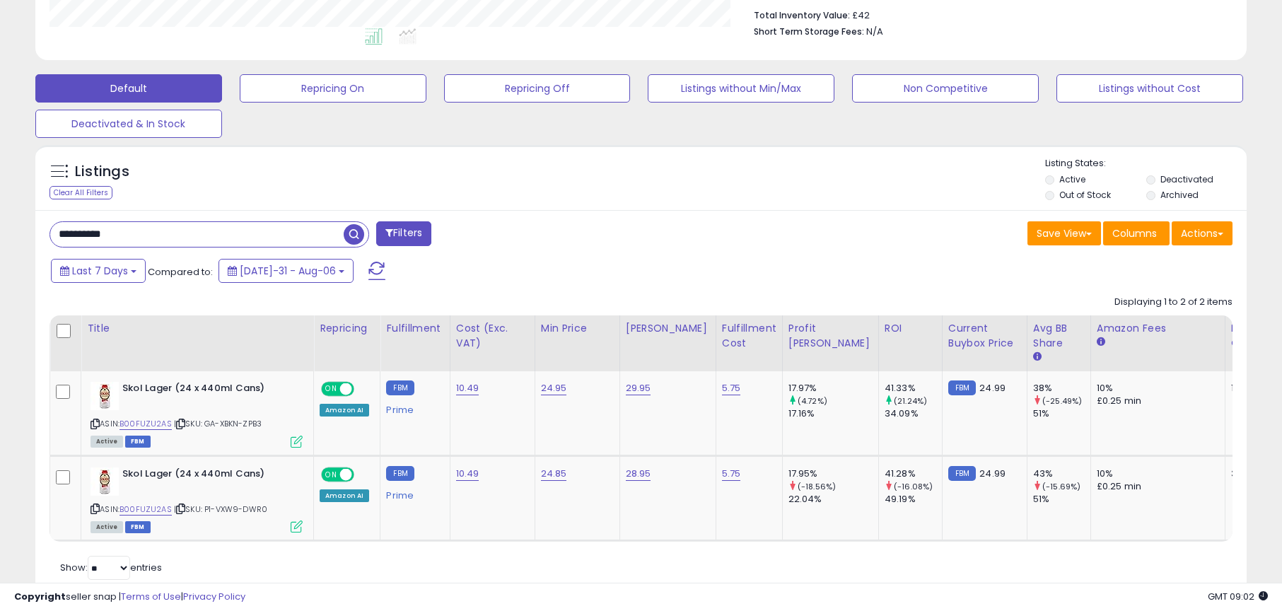 This screenshot has height=611, width=1282. What do you see at coordinates (913, 499) in the screenshot?
I see `div: 49.19%` at bounding box center [913, 499].